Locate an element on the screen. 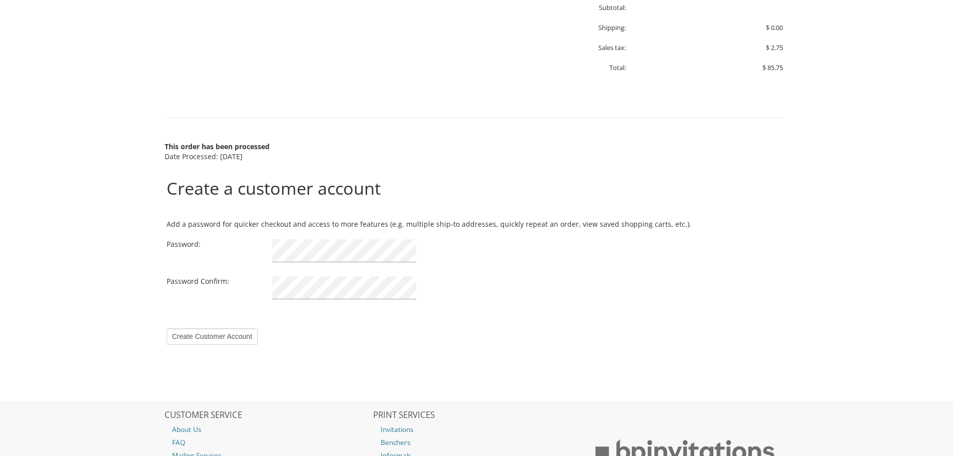 The height and width of the screenshot is (456, 953). span: Subtotal: is located at coordinates (613, 8).